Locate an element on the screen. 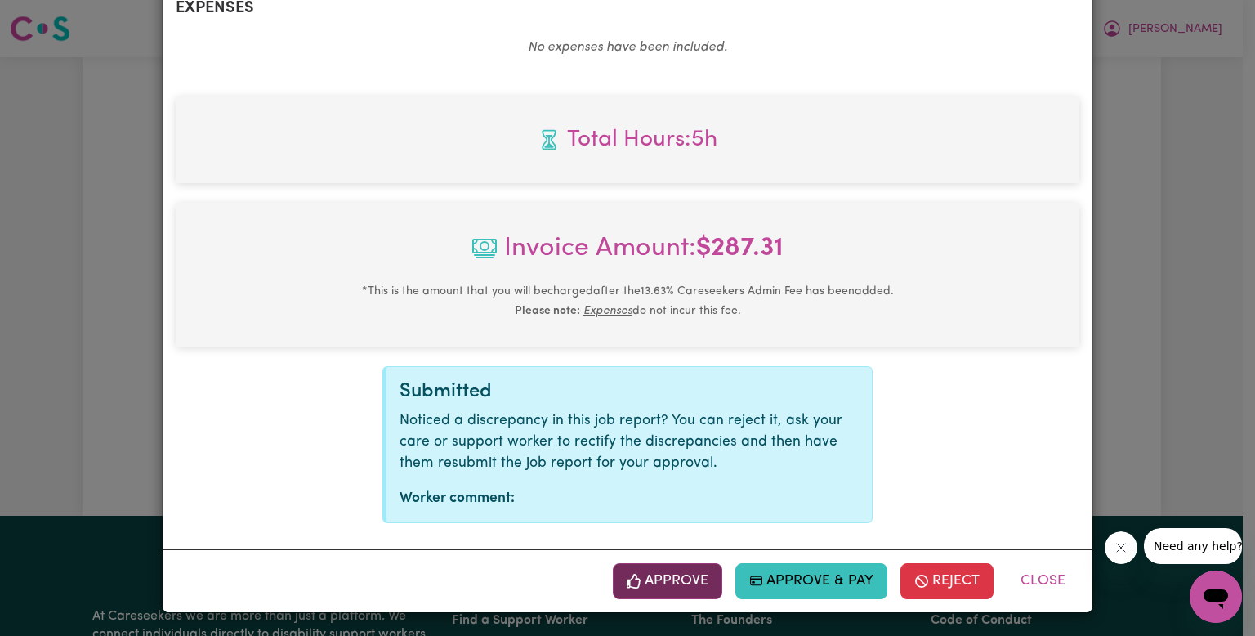 This screenshot has width=1255, height=636. button: Approve is located at coordinates (667, 581).